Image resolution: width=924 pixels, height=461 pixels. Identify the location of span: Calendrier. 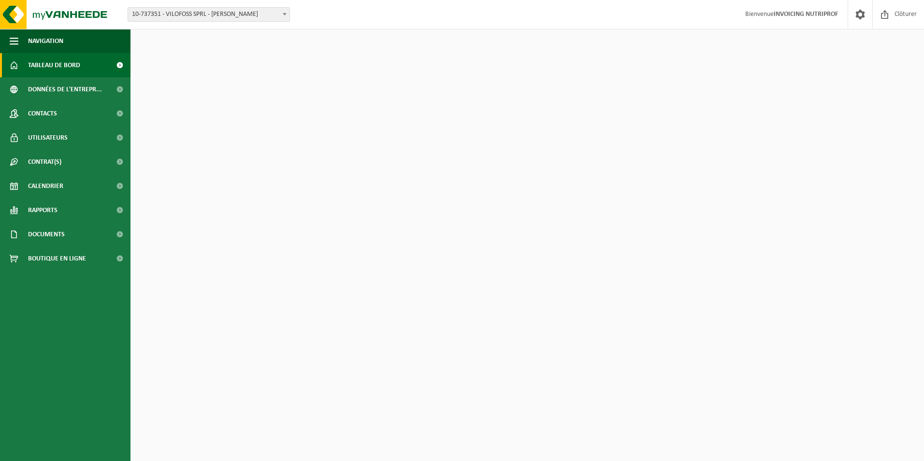
(45, 186).